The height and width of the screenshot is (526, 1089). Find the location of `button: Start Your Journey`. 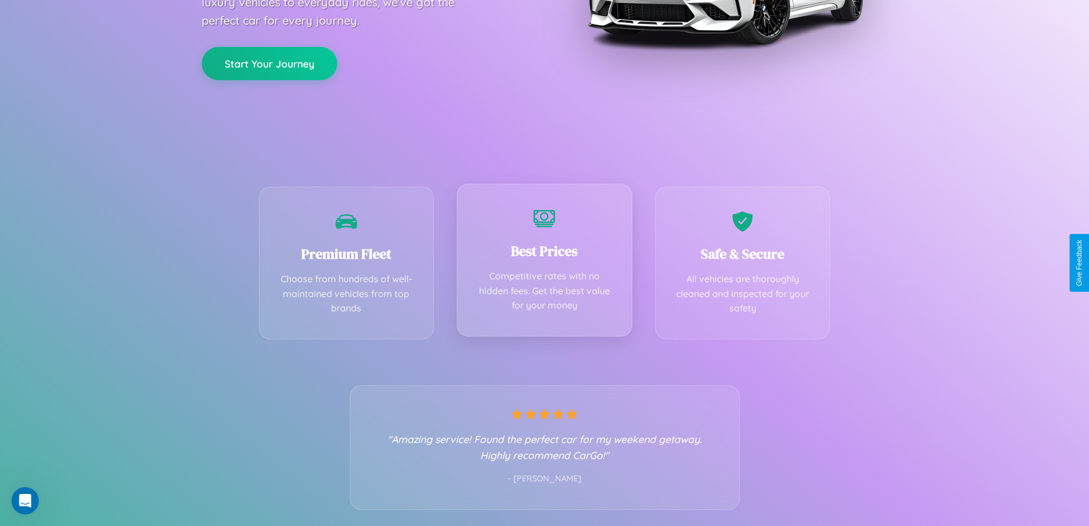

button: Start Your Journey is located at coordinates (269, 63).